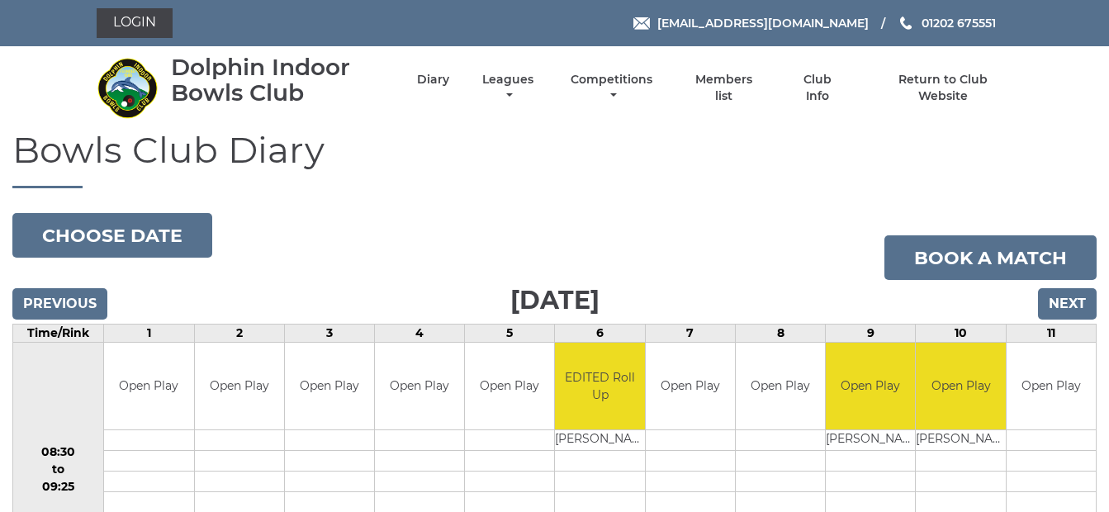 This screenshot has width=1109, height=512. Describe the element at coordinates (906, 23) in the screenshot. I see `img: Phone us` at that location.